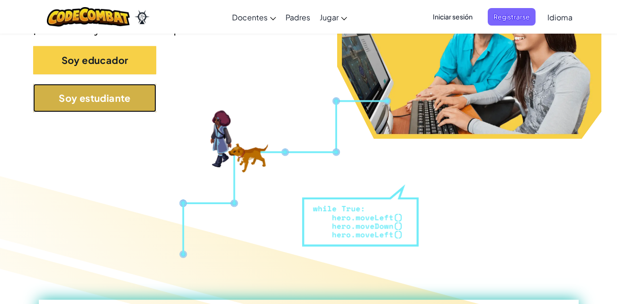 This screenshot has width=617, height=304. What do you see at coordinates (329, 17) in the screenshot?
I see `span: Jugar` at bounding box center [329, 17].